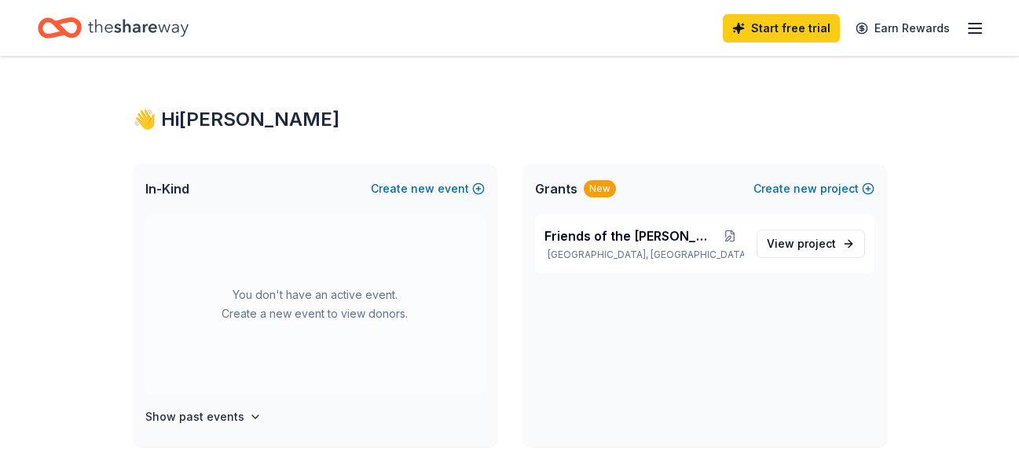 This screenshot has height=464, width=1019. Describe the element at coordinates (315, 304) in the screenshot. I see `div: You don't have an active event. Create a new event to view donors.` at that location.